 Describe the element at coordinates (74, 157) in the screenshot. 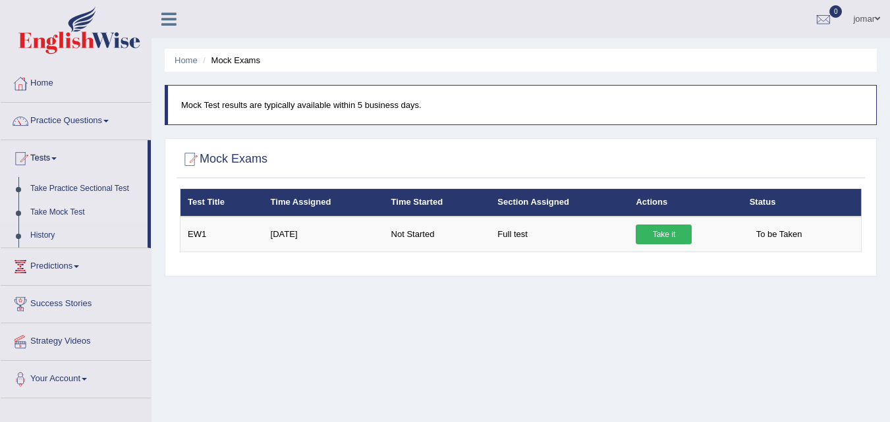

I see `a: Tests` at that location.